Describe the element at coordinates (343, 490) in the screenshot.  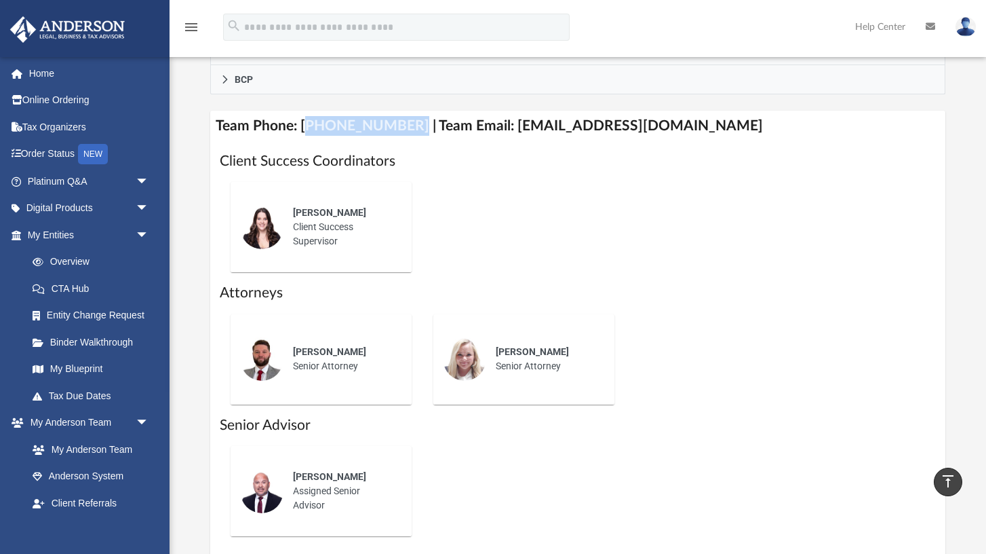
I see `div: Assigned Senior Advisor` at that location.